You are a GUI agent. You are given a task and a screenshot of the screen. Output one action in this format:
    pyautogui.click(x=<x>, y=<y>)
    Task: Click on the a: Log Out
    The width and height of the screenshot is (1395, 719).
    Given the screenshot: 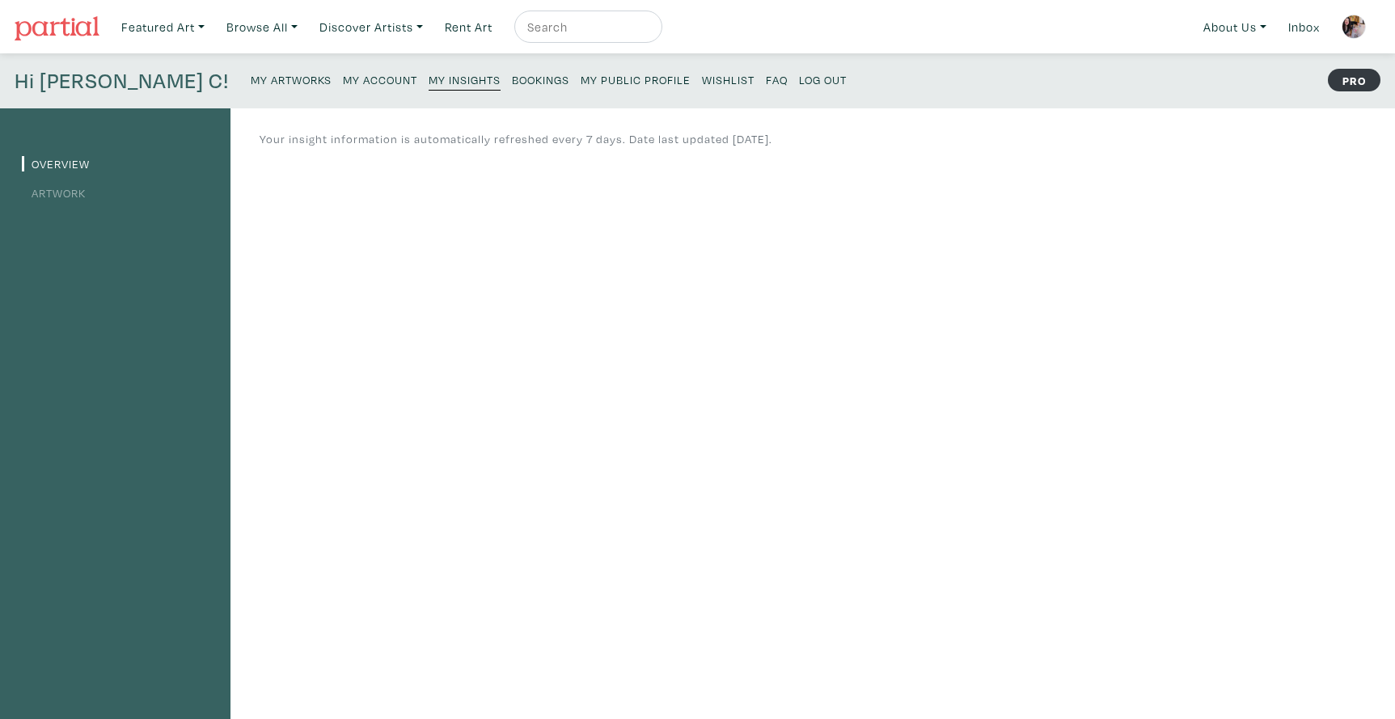 What is the action you would take?
    pyautogui.click(x=822, y=78)
    